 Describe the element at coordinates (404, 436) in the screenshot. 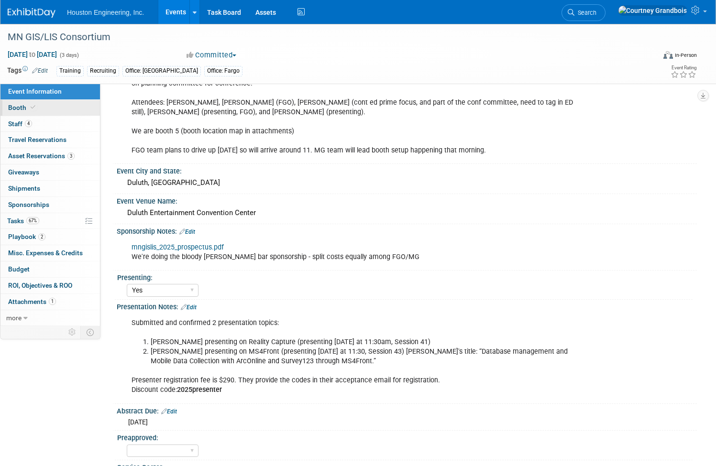

I see `div: Preapproved:` at that location.